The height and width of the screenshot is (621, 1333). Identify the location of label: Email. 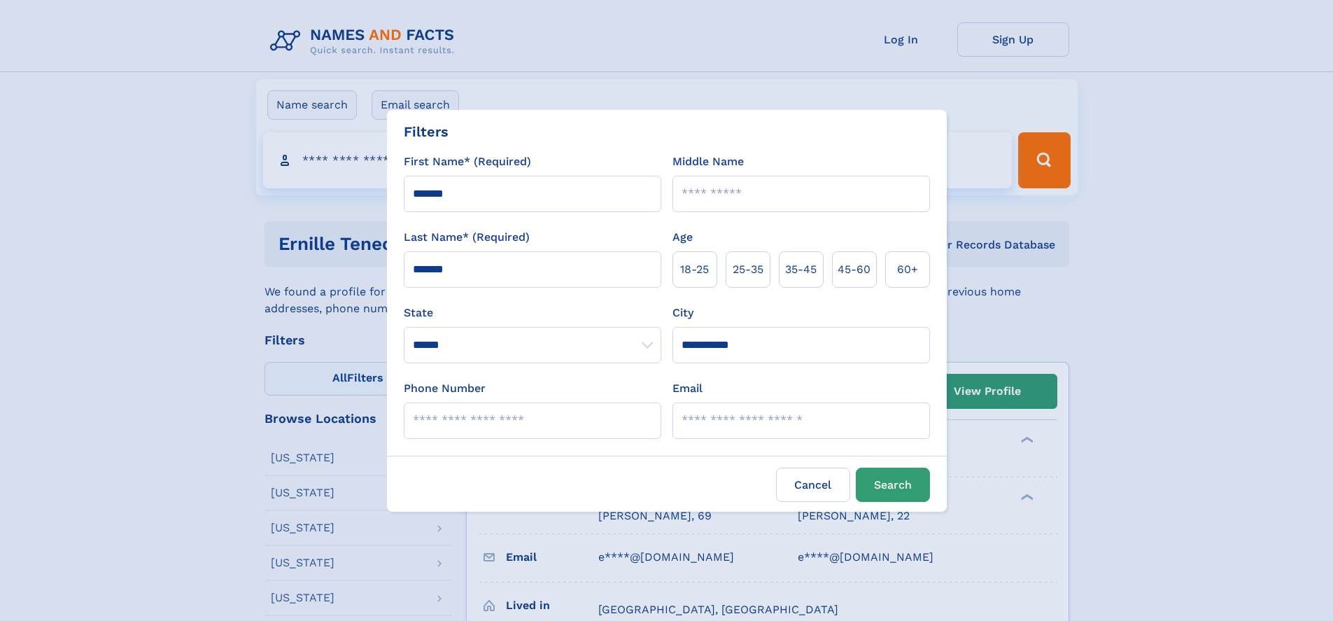
(687, 388).